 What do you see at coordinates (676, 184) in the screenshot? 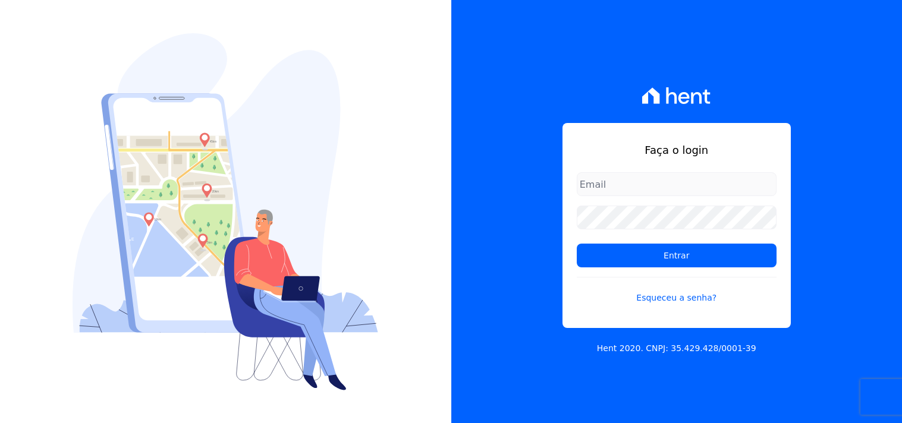
I see `input: Email` at bounding box center [676, 184].